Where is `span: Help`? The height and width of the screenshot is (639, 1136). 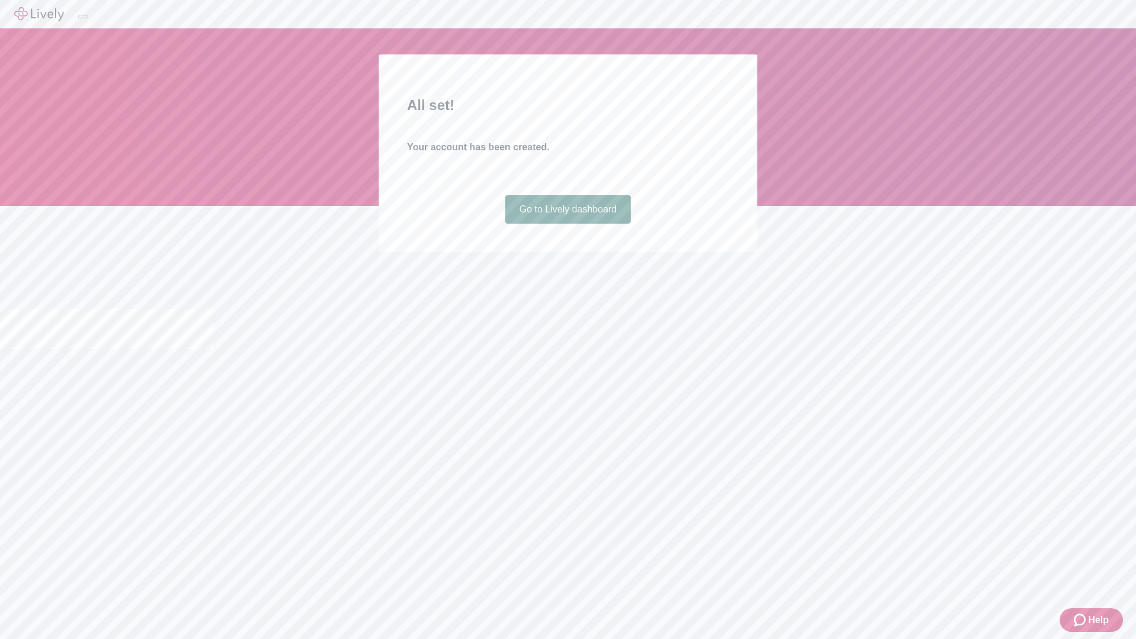 span: Help is located at coordinates (1098, 620).